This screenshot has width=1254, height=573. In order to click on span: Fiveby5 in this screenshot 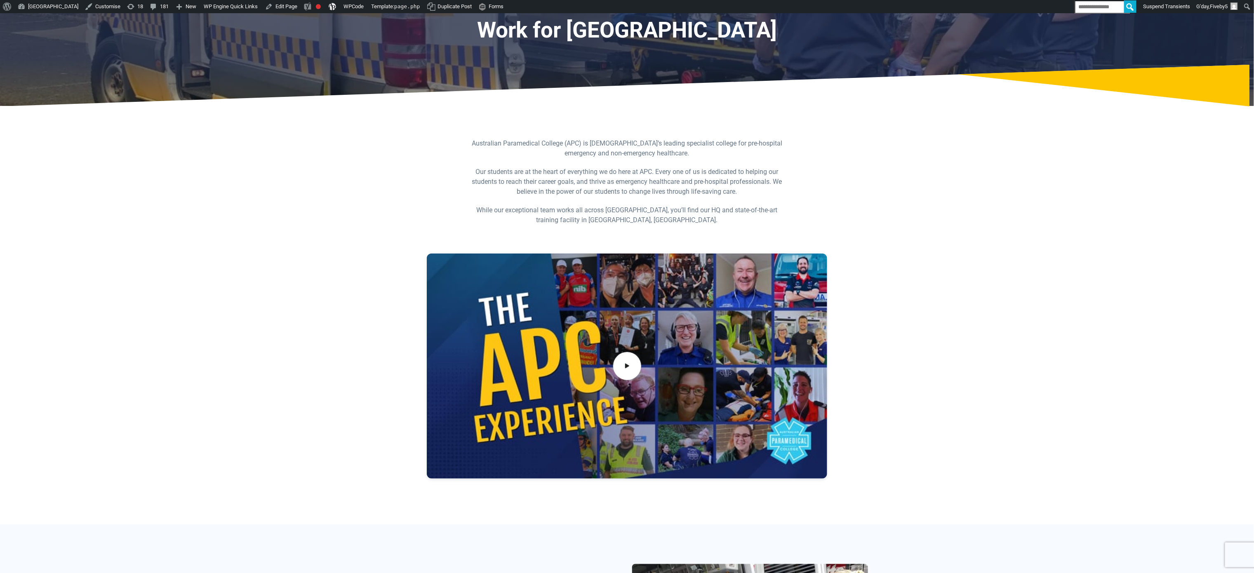, I will do `click(1219, 6)`.